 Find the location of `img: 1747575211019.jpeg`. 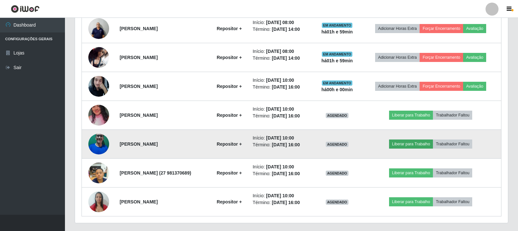

img: 1747575211019.jpeg is located at coordinates (99, 86).